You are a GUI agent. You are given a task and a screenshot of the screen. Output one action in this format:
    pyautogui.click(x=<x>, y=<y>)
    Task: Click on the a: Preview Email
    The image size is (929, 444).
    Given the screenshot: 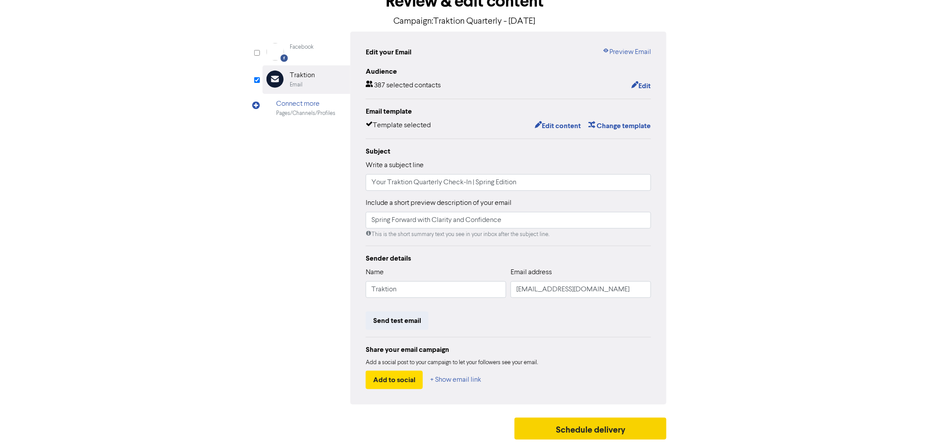 What is the action you would take?
    pyautogui.click(x=627, y=52)
    